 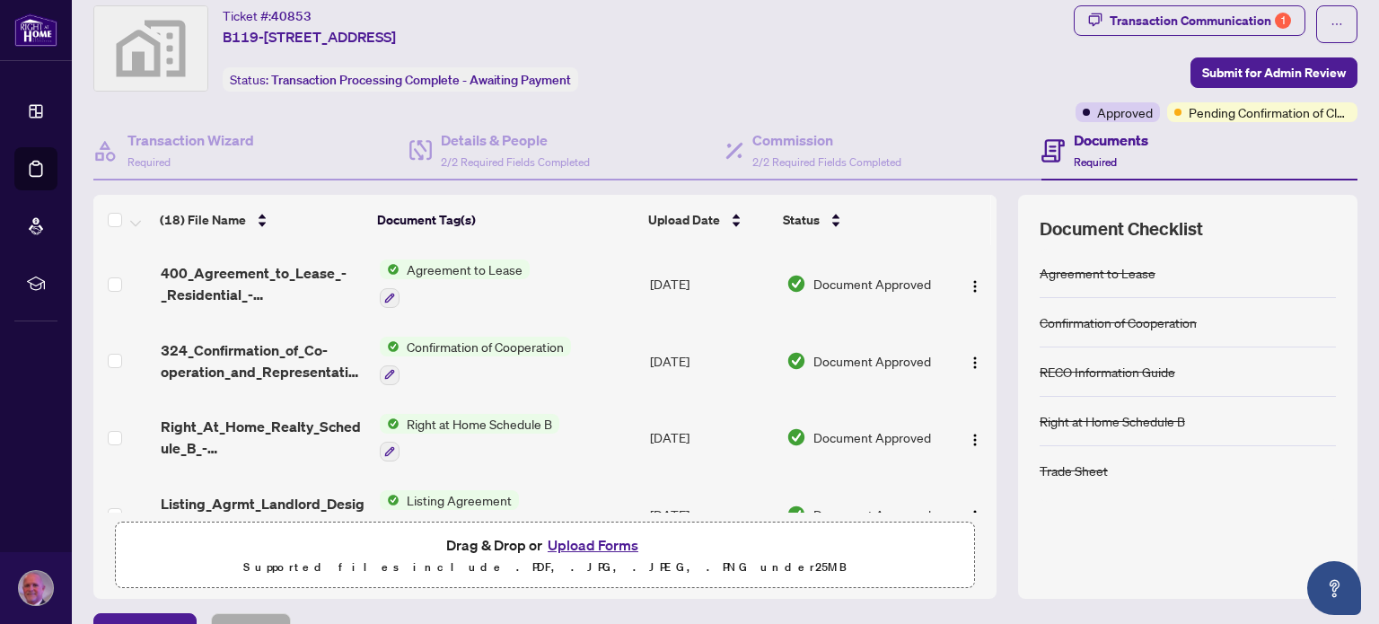 I want to click on button: Status IconConfirmation of Cooperation, so click(x=475, y=361).